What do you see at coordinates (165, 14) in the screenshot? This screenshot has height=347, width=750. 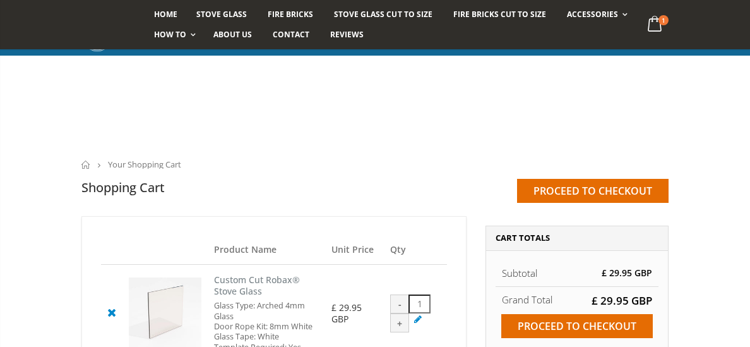 I see `span: Home` at bounding box center [165, 14].